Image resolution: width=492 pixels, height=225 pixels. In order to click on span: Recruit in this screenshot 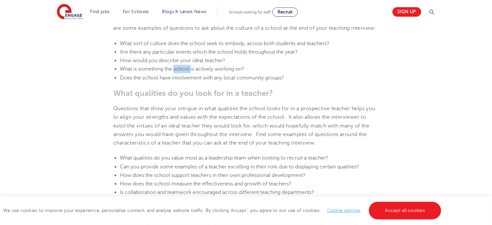, I will do `click(285, 12)`.